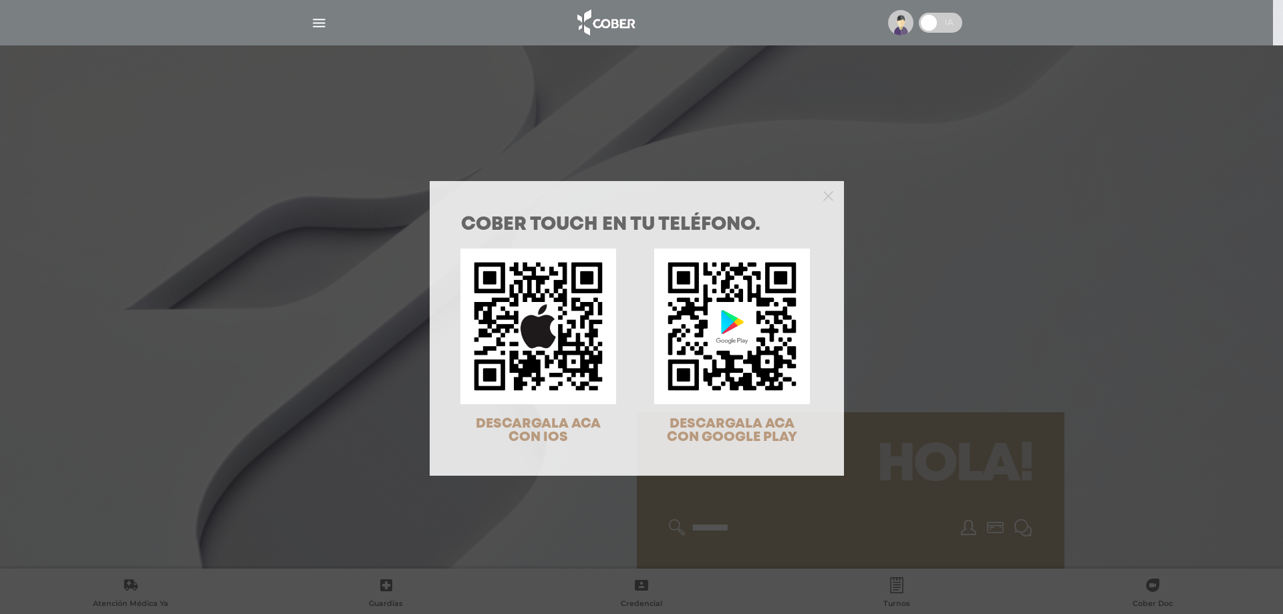 This screenshot has height=614, width=1283. Describe the element at coordinates (637, 225) in the screenshot. I see `h1: COBER TOUCH en tu teléfono.` at that location.